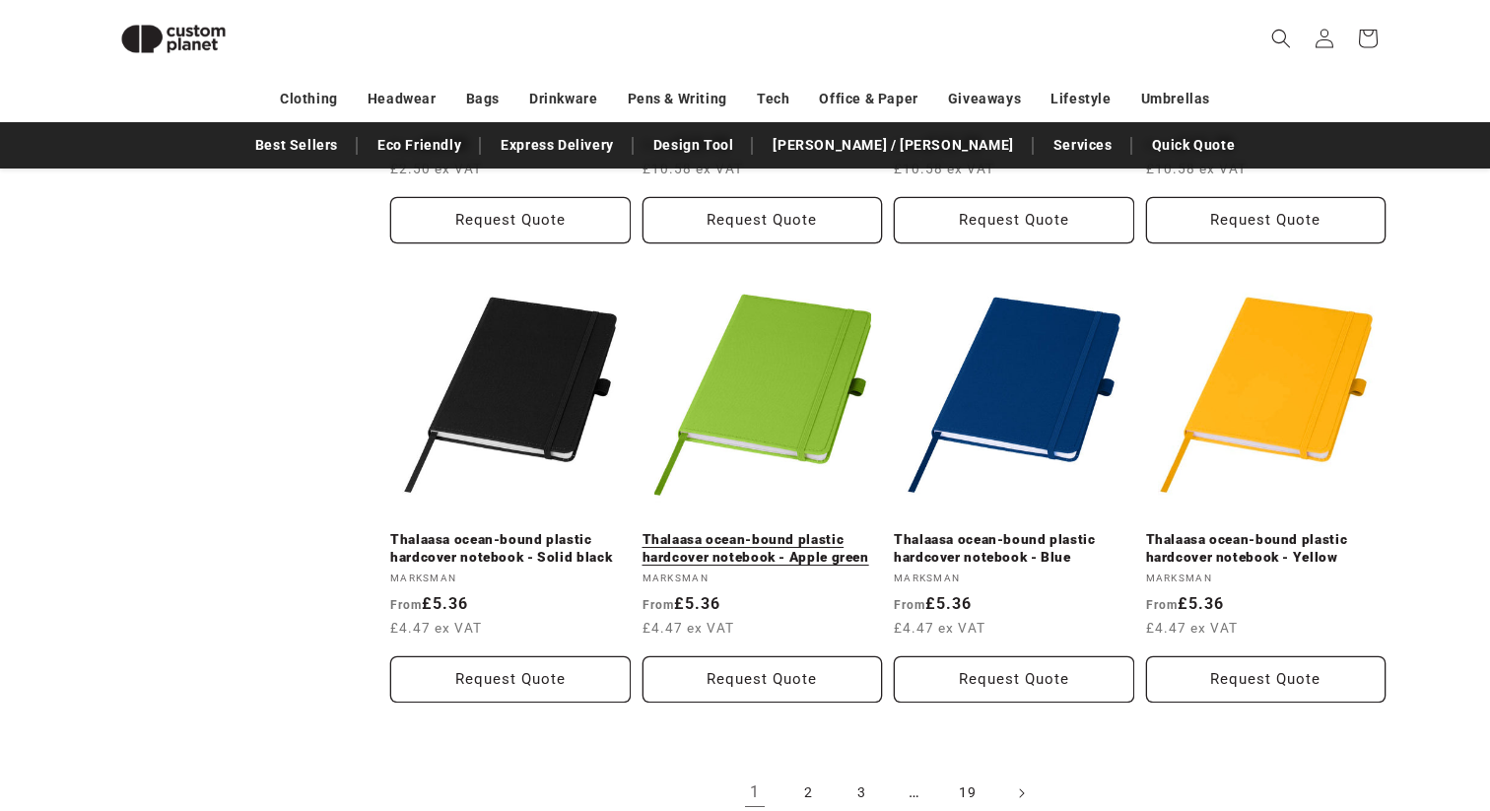 Image resolution: width=1490 pixels, height=811 pixels. I want to click on a: Quick Quote, so click(1193, 145).